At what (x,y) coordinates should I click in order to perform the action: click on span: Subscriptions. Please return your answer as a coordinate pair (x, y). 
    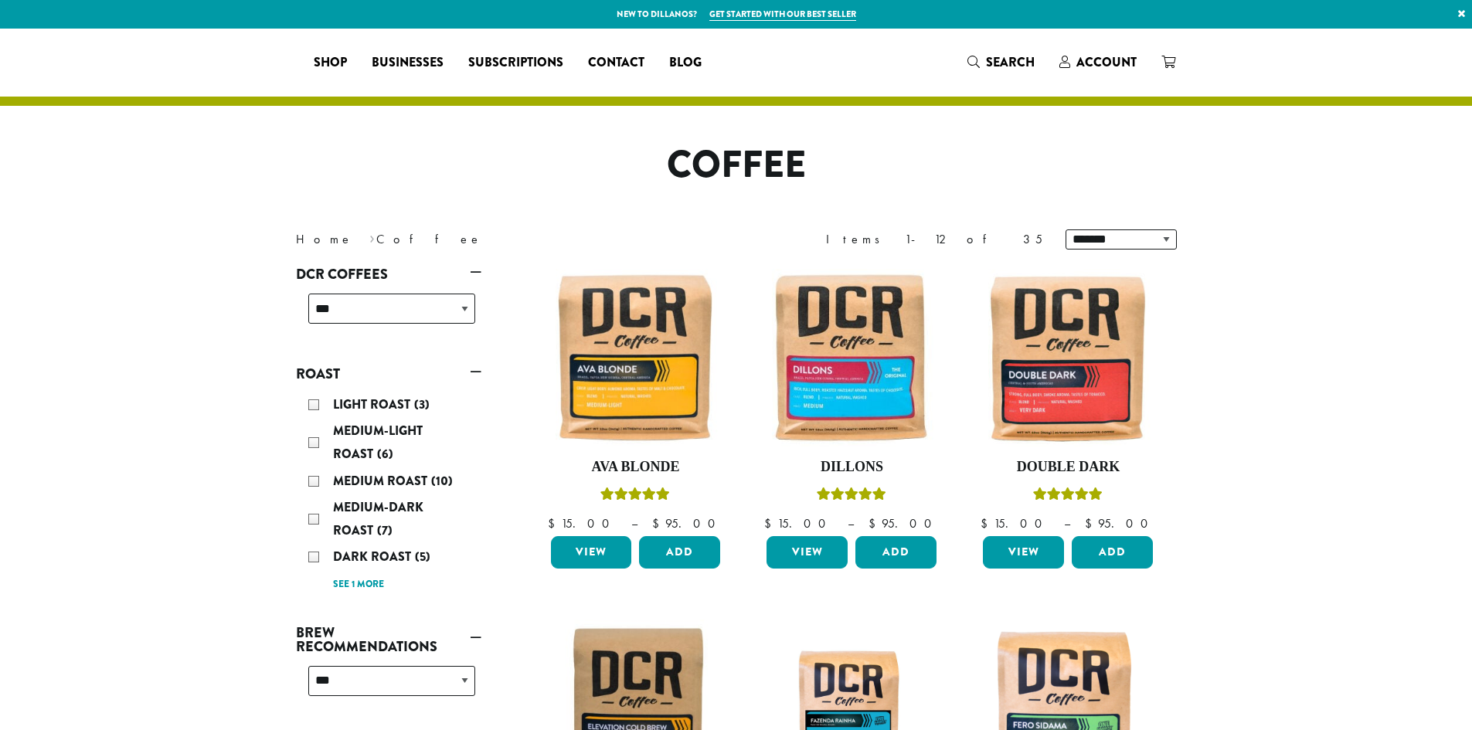
    Looking at the image, I should click on (515, 63).